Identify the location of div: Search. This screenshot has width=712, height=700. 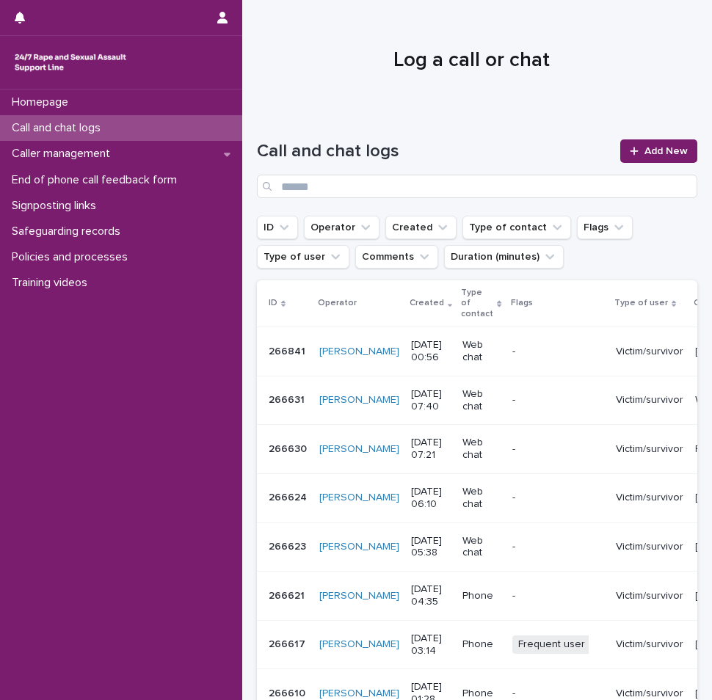
(477, 186).